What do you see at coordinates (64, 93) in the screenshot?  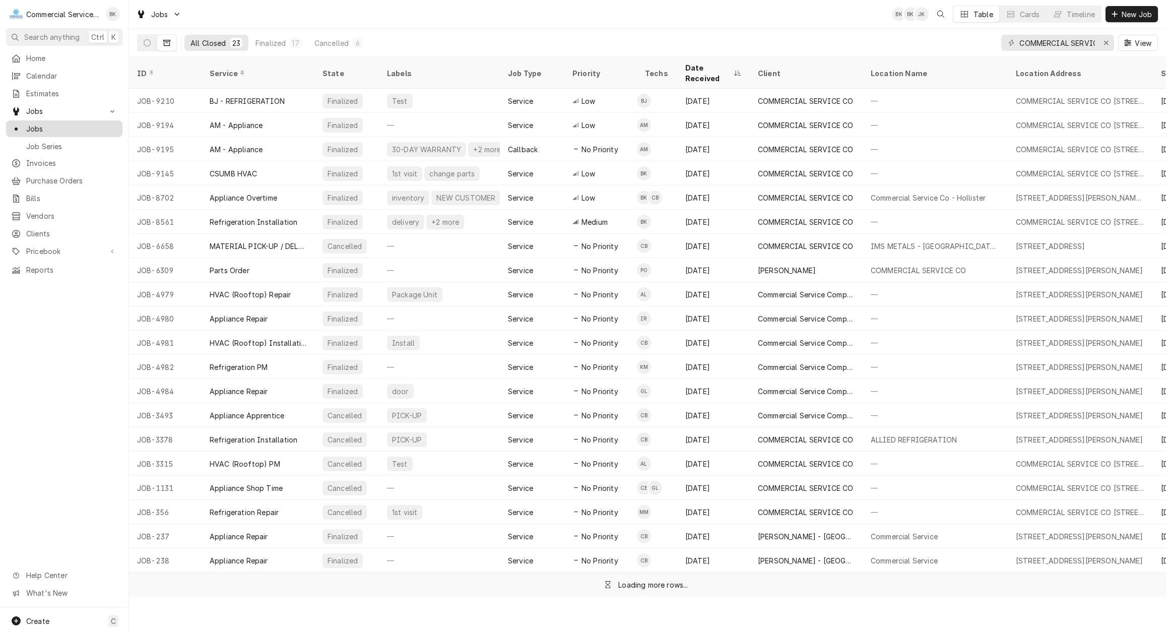 I see `a: Estimates` at bounding box center [64, 93].